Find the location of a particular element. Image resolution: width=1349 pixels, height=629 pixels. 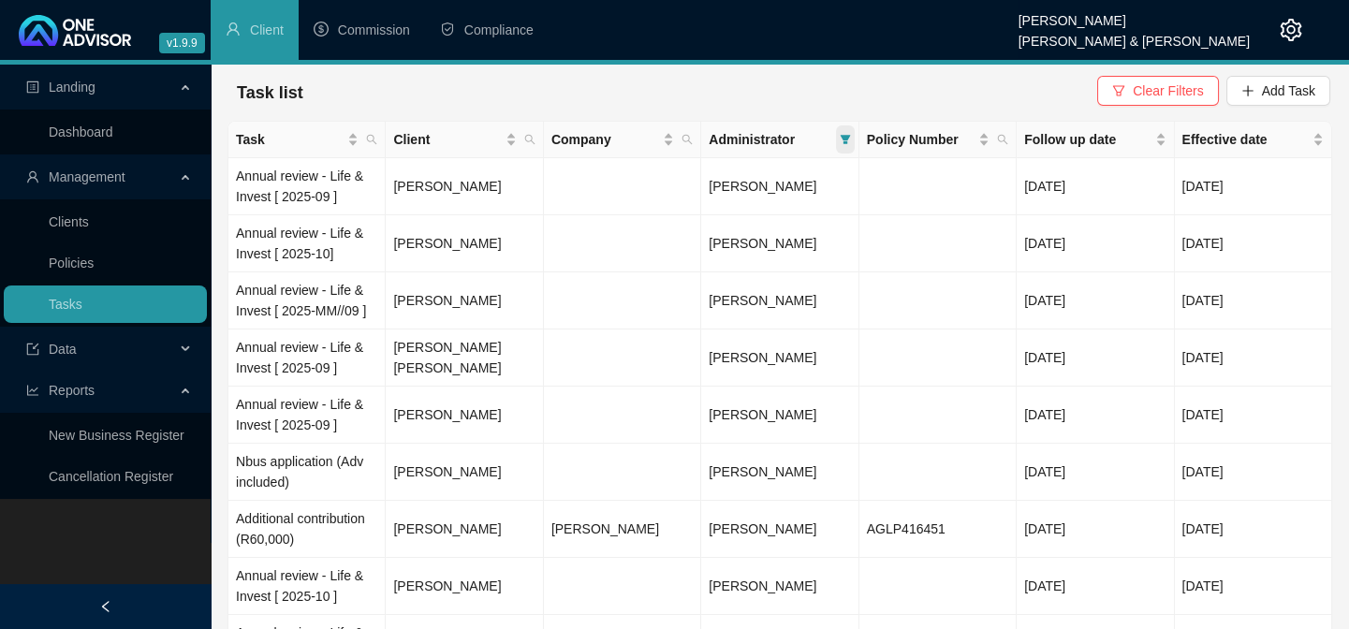

th: Effective date is located at coordinates (1253, 139).